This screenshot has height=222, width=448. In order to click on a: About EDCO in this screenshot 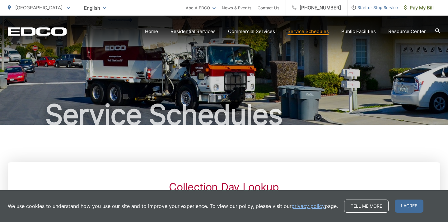, I will do `click(201, 8)`.